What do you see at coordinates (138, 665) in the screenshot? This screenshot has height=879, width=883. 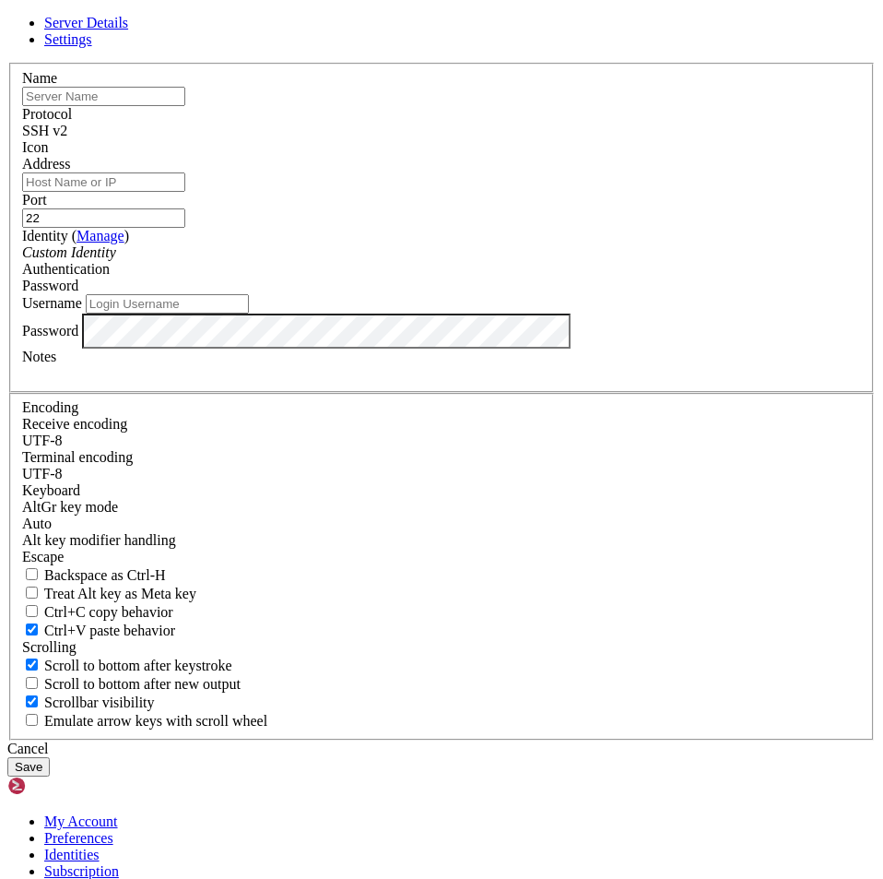 I see `span: Scroll to bottom after keystroke` at bounding box center [138, 665].